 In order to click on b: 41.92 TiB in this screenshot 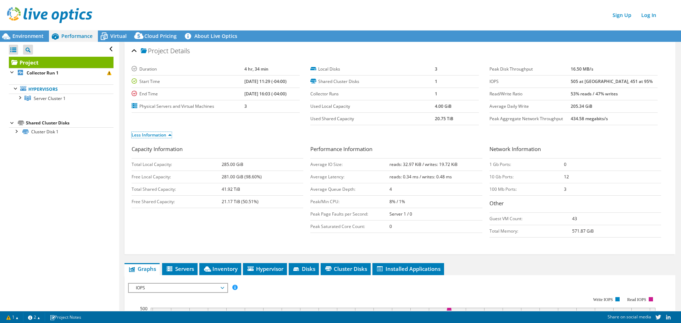, I will do `click(231, 189)`.